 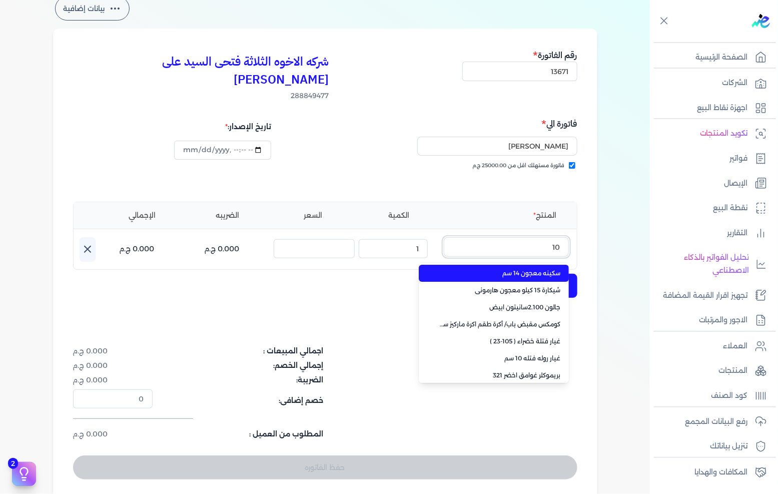 What do you see at coordinates (738, 233) in the screenshot?
I see `p: التقارير` at bounding box center [738, 233].